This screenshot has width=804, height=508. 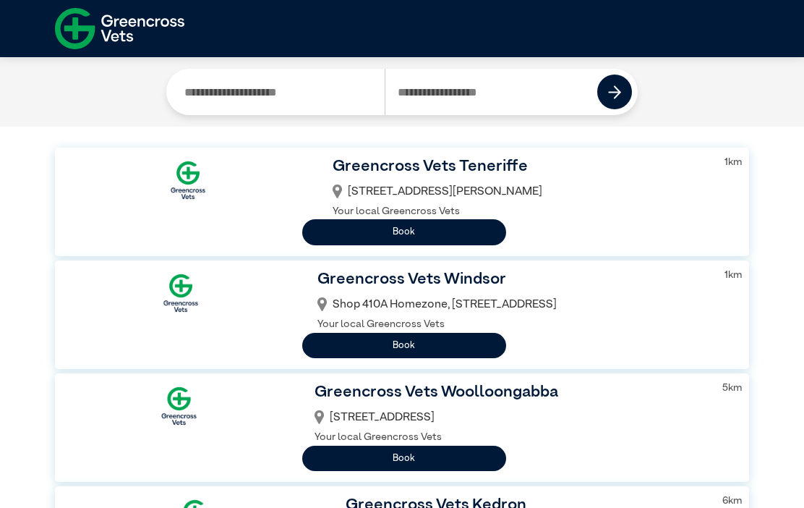 What do you see at coordinates (491, 92) in the screenshot?
I see `input: Search by Postcode` at bounding box center [491, 92].